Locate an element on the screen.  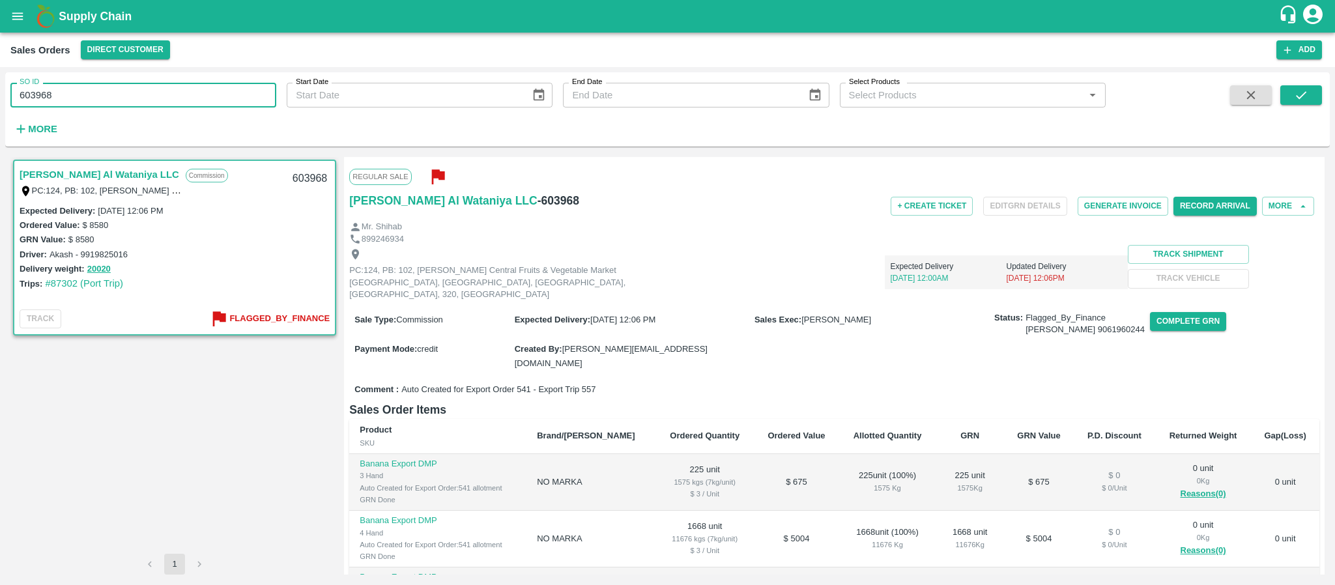
div: Auto Created for Export Order:541 allotment is located at coordinates (438, 545).